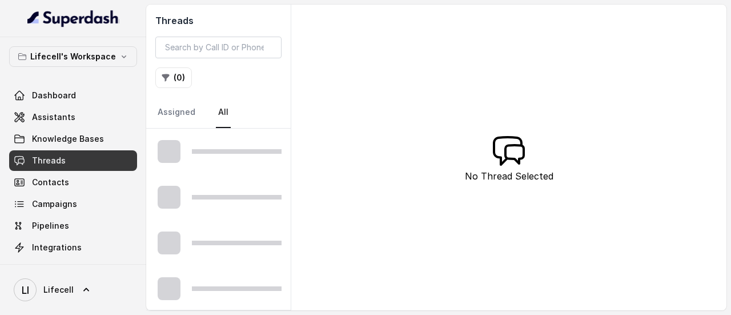  I want to click on a: Threads, so click(73, 160).